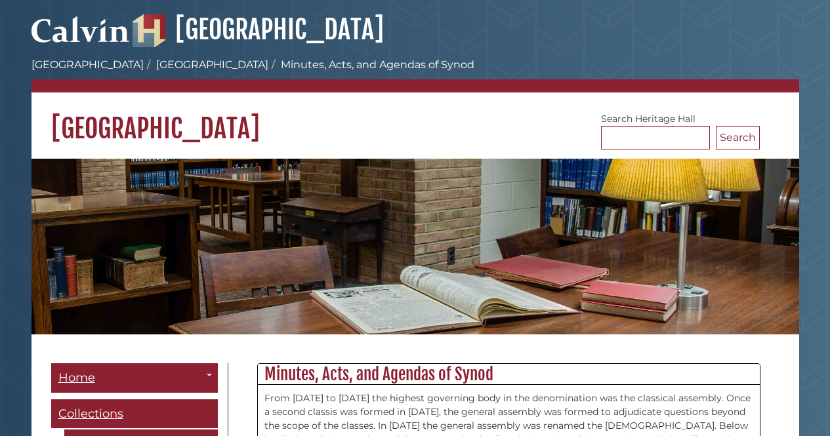  I want to click on img: Hekman Library Logo, so click(149, 31).